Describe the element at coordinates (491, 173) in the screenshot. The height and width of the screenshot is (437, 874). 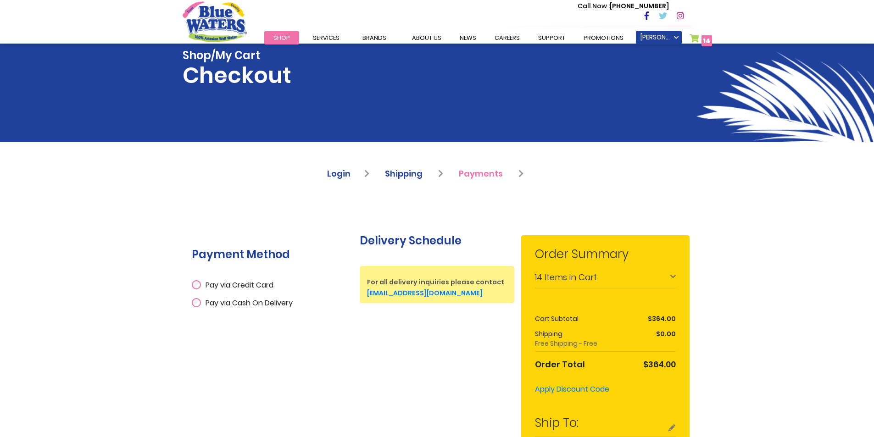
I see `a: Payments` at that location.